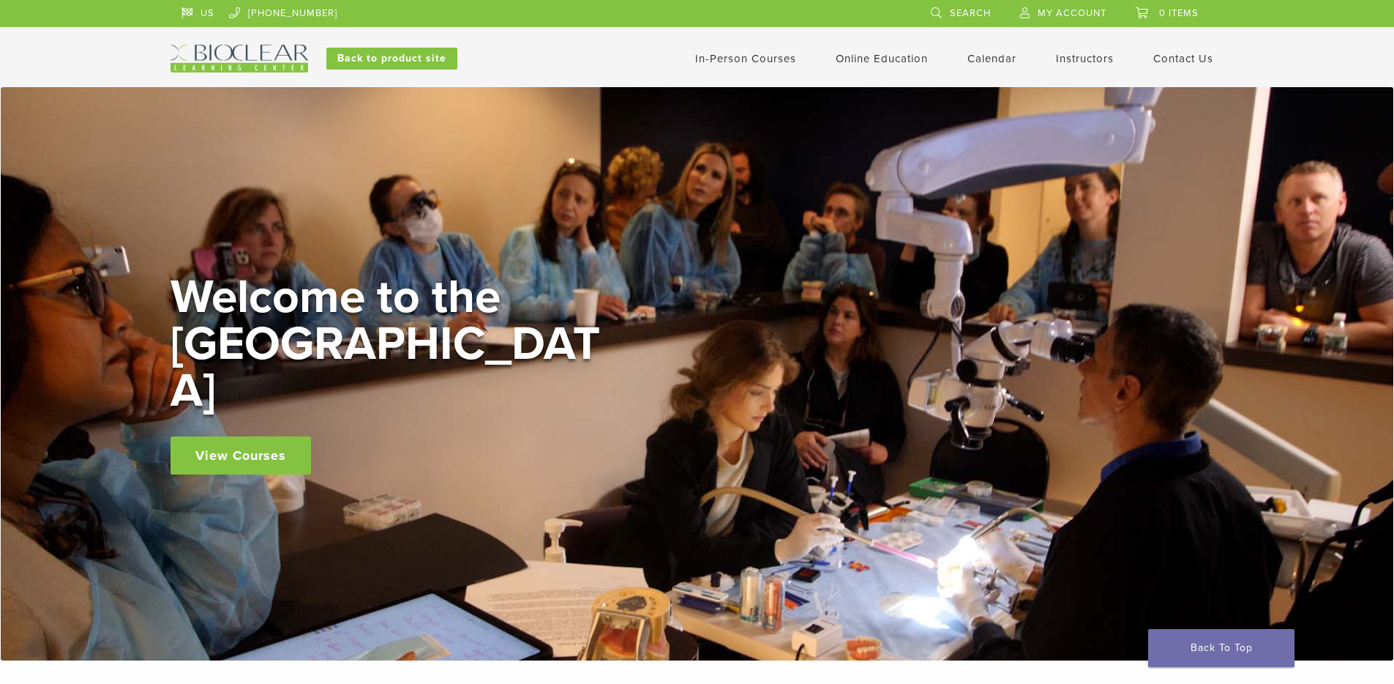 The height and width of the screenshot is (684, 1394). Describe the element at coordinates (1179, 13) in the screenshot. I see `span: 0 items` at that location.